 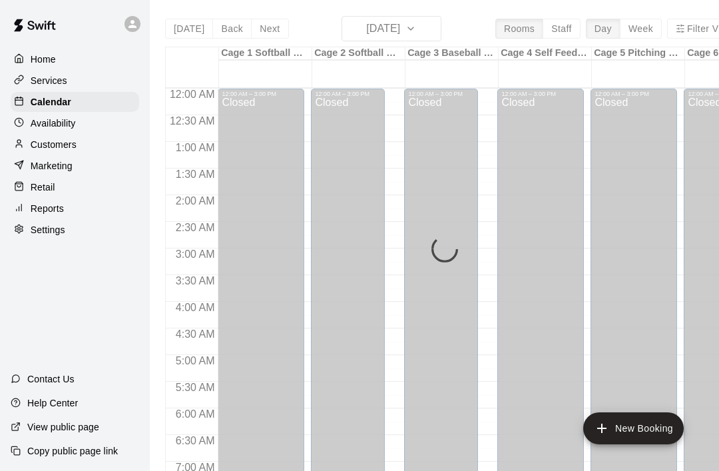 I want to click on p: Home, so click(x=43, y=59).